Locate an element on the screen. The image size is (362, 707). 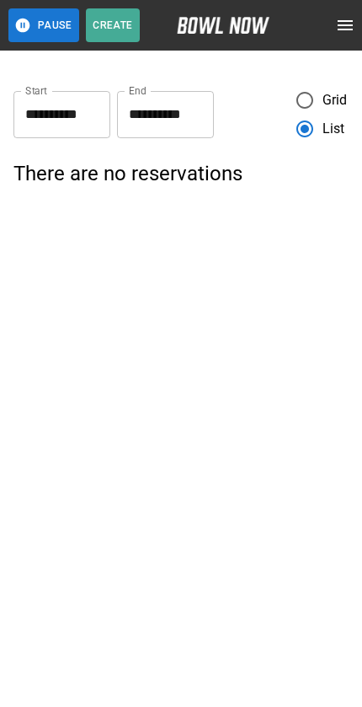
img: logo is located at coordinates (223, 25).